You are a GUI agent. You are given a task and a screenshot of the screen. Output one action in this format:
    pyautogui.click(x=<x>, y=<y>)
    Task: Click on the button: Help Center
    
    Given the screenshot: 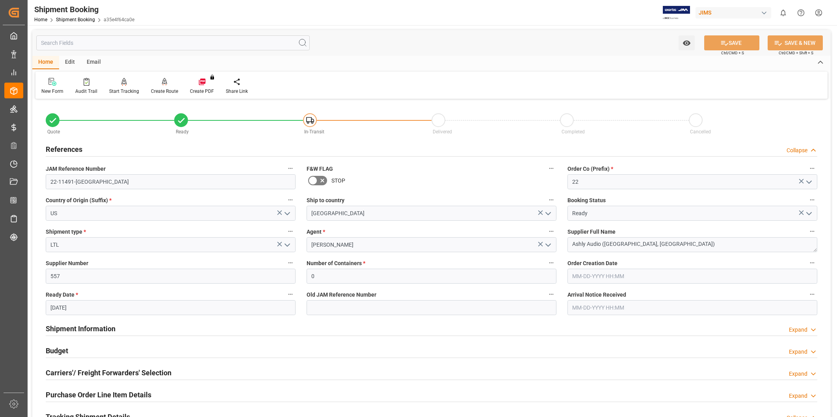 What is the action you would take?
    pyautogui.click(x=800, y=13)
    